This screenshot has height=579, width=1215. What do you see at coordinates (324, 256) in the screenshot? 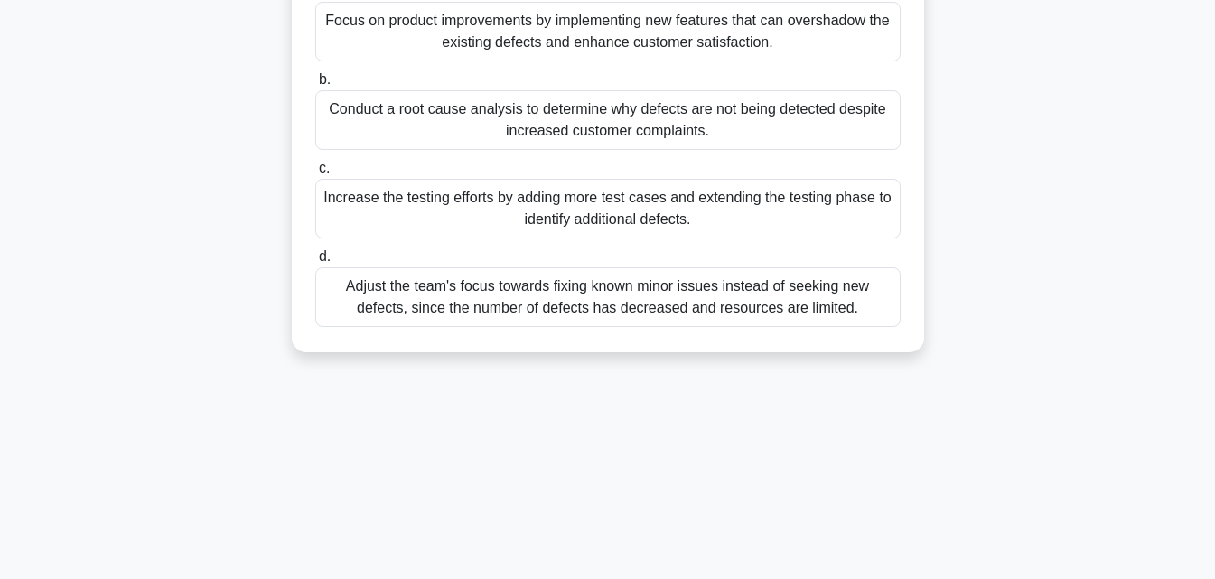
I see `span: d.` at bounding box center [324, 256].